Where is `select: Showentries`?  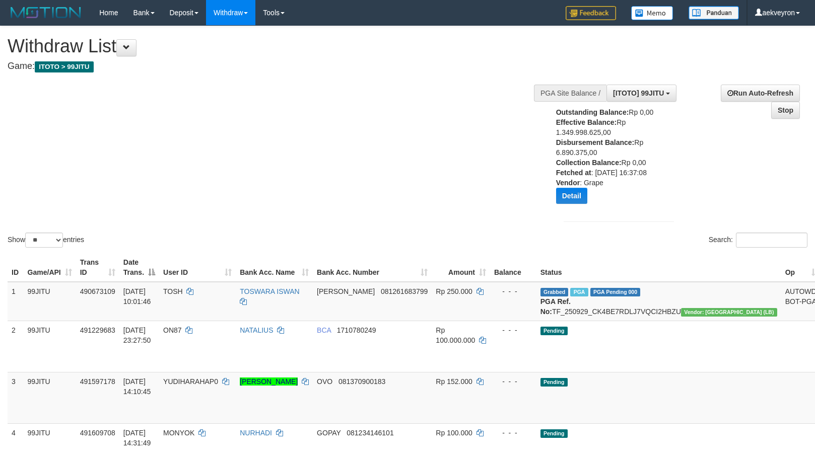 select: Showentries is located at coordinates (44, 240).